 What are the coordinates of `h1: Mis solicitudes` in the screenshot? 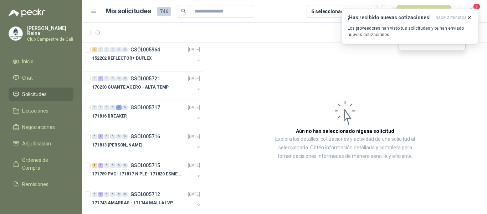 It's located at (128, 11).